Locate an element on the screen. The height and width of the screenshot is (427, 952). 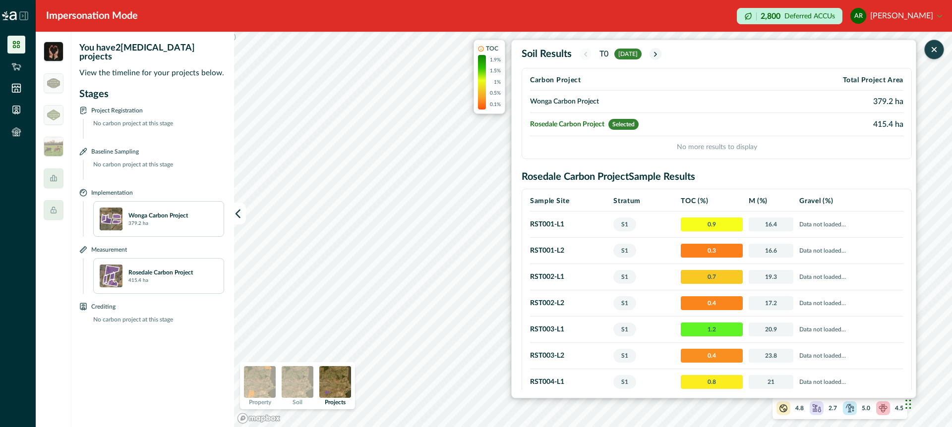
span: 1.2 is located at coordinates (711, 330).